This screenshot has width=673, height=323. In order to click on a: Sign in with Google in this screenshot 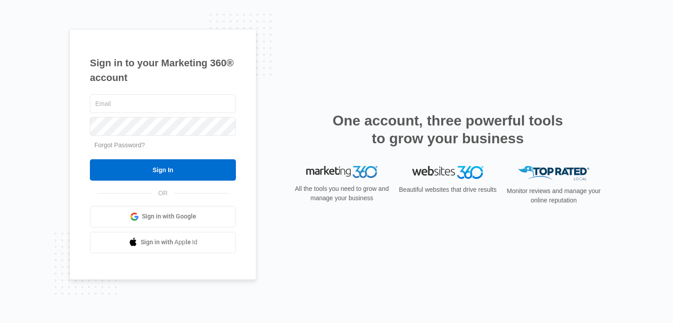, I will do `click(163, 217)`.